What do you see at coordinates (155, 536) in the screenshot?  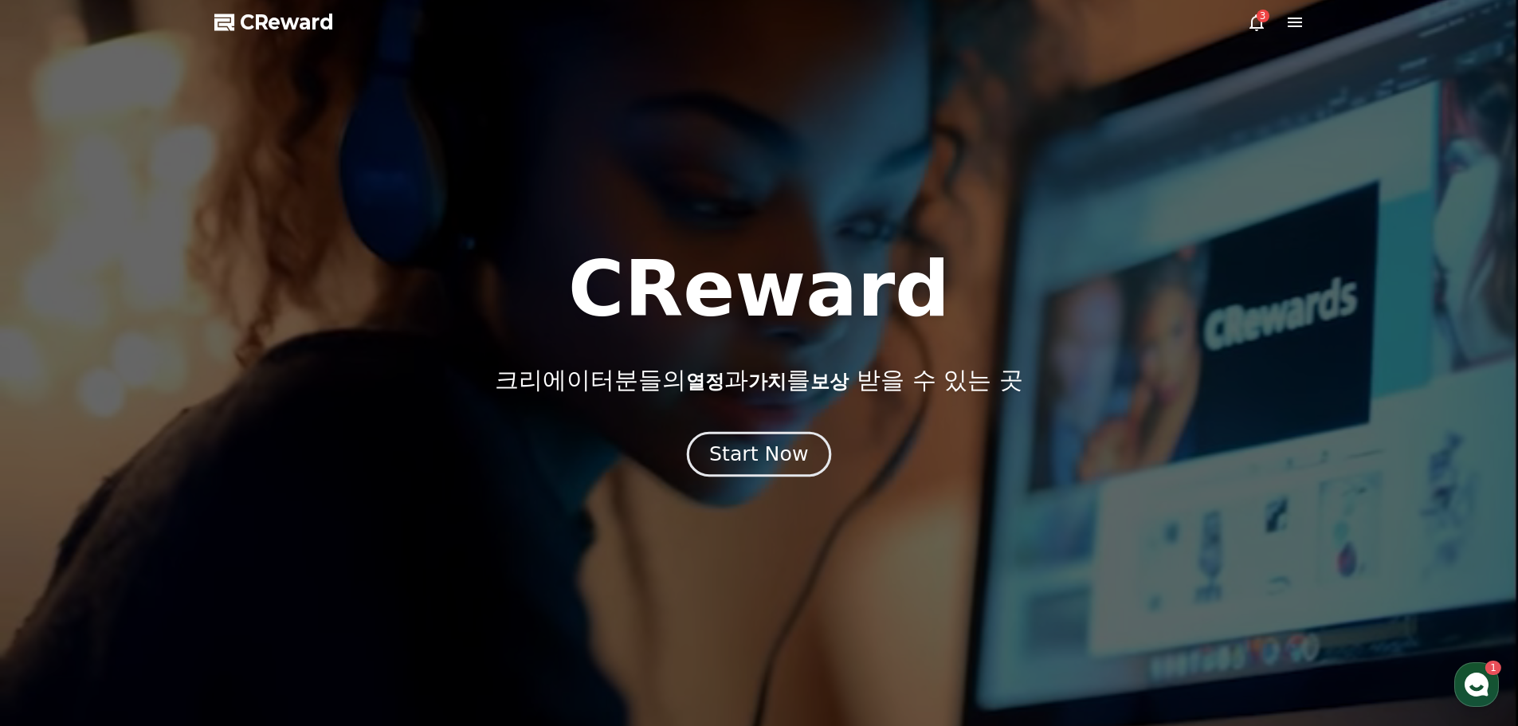 I see `span: 대화` at bounding box center [155, 536].